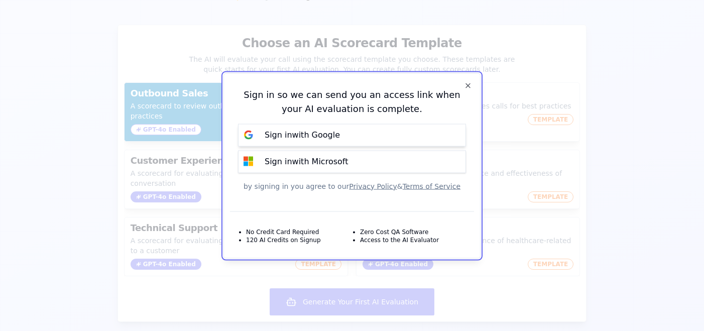  I want to click on li: No Credit Card Required, so click(282, 231).